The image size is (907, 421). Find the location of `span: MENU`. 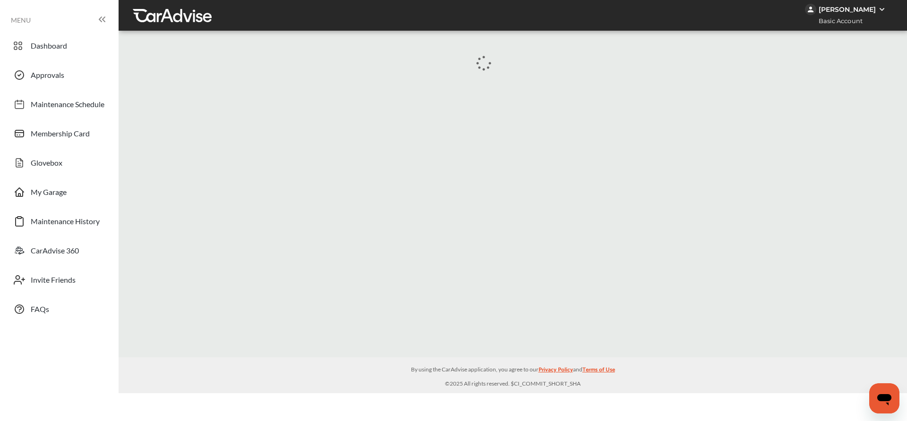

span: MENU is located at coordinates (21, 20).